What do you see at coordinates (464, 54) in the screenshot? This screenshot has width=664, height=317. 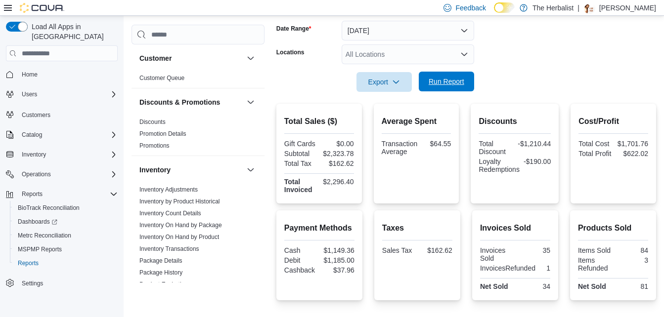 I see `button: Open list of options` at bounding box center [464, 54].